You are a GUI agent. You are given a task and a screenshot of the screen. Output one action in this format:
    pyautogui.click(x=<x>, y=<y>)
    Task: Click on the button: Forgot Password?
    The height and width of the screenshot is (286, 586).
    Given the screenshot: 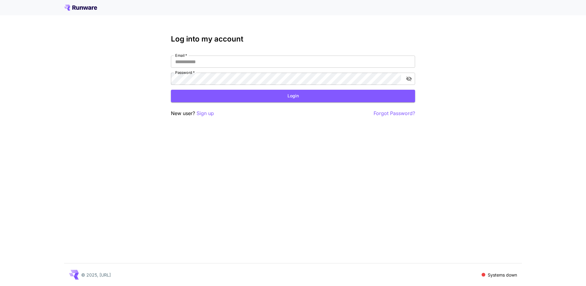 What is the action you would take?
    pyautogui.click(x=394, y=113)
    